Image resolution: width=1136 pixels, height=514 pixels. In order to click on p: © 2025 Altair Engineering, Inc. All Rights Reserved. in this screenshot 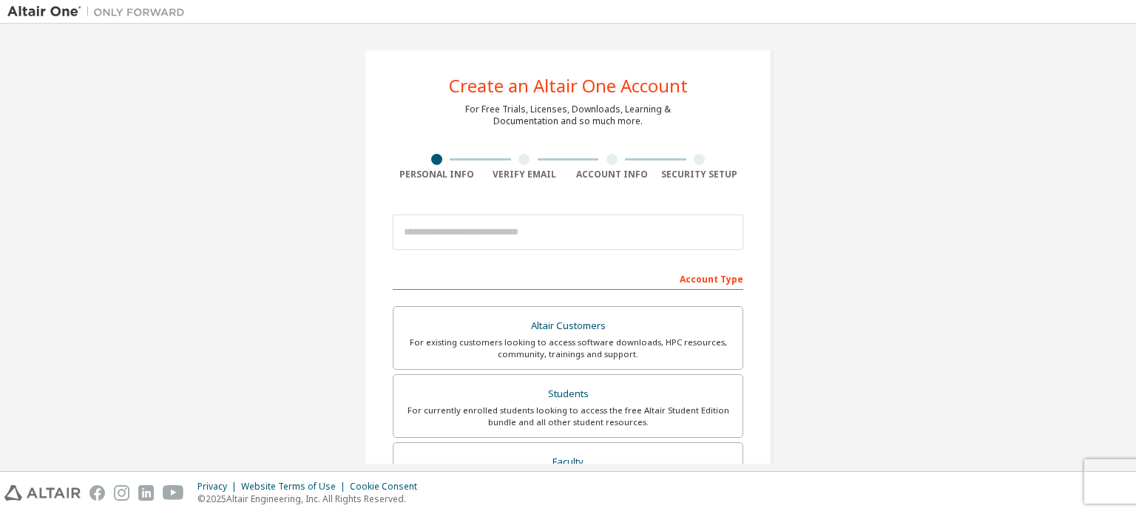, I will do `click(311, 499)`.